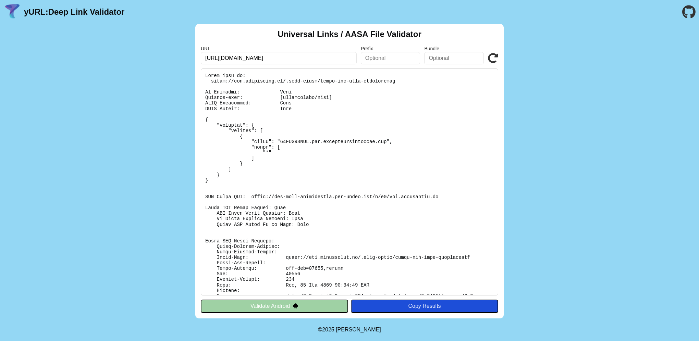  I want to click on button: Validate Android, so click(274, 306).